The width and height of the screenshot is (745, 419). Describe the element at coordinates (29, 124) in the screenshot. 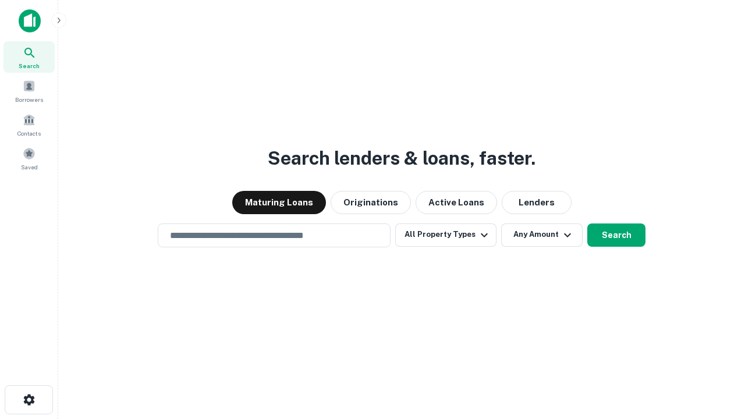

I see `div: Contacts` at that location.